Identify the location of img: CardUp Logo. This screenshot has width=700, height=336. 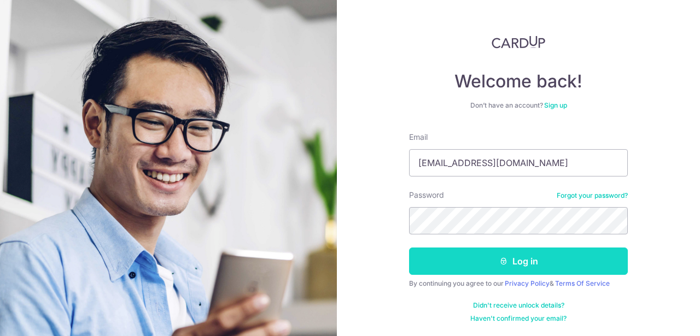
(518, 42).